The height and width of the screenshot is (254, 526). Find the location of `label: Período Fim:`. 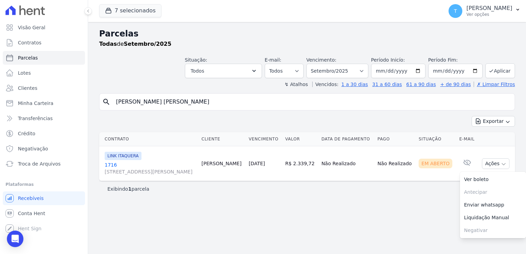

label: Período Fim: is located at coordinates (455, 60).